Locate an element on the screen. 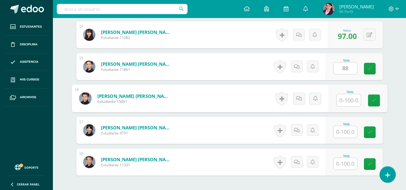 Image resolution: width=406 pixels, height=190 pixels. span: Estudiante 9751 is located at coordinates (137, 133).